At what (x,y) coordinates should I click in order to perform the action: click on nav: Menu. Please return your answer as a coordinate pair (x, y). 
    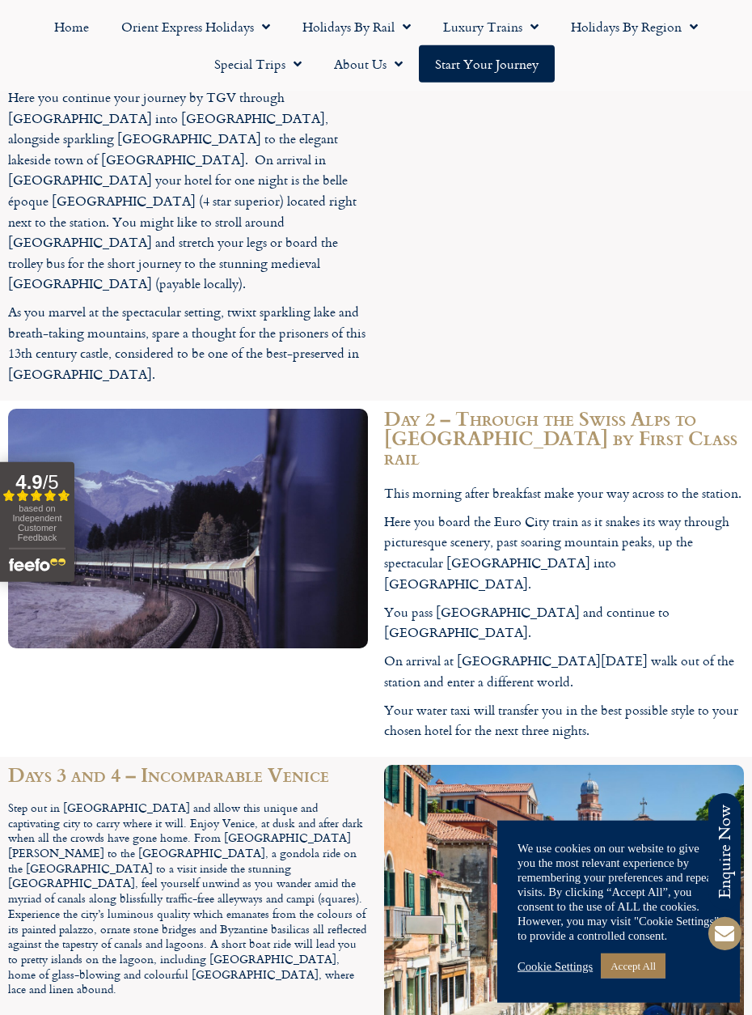
    Looking at the image, I should click on (376, 45).